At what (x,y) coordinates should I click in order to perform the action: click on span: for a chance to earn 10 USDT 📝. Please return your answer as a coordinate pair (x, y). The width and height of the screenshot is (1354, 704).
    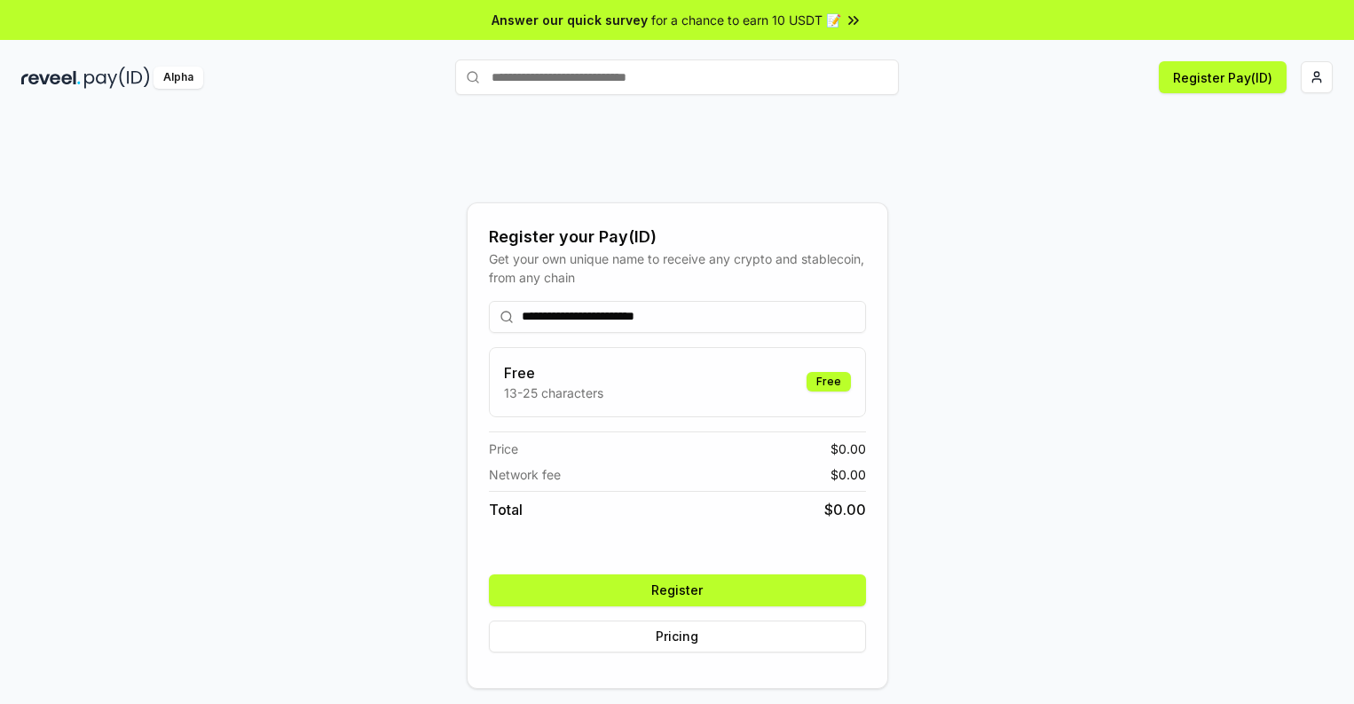
    Looking at the image, I should click on (746, 20).